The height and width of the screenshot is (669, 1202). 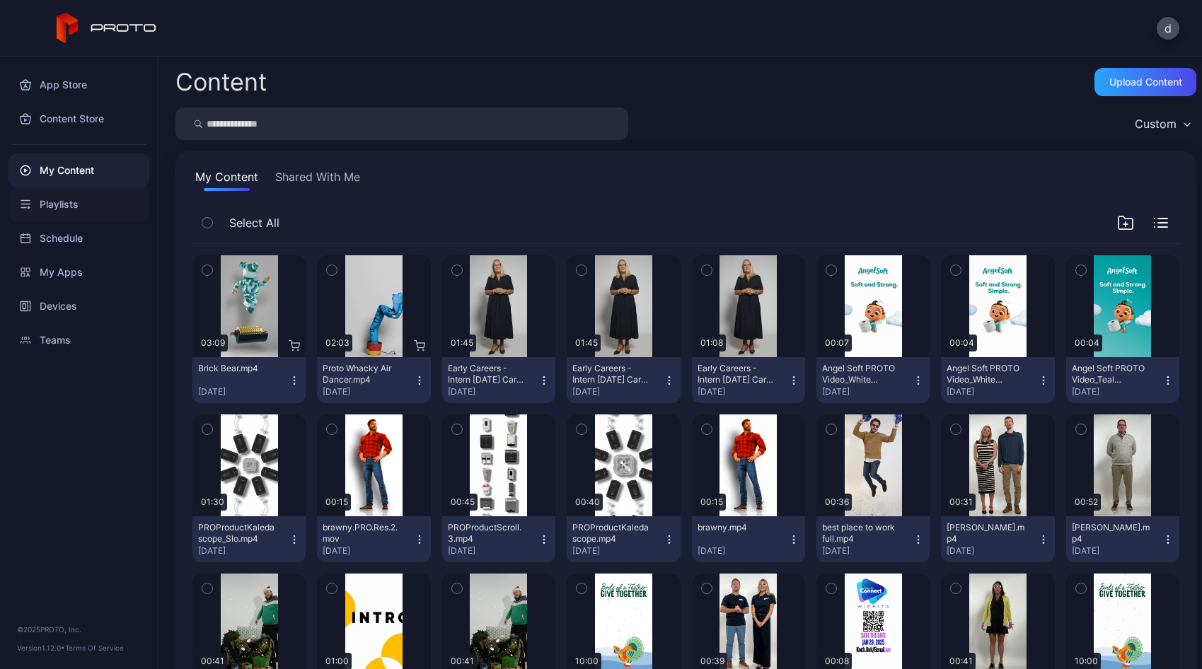 I want to click on div: Devices, so click(x=79, y=306).